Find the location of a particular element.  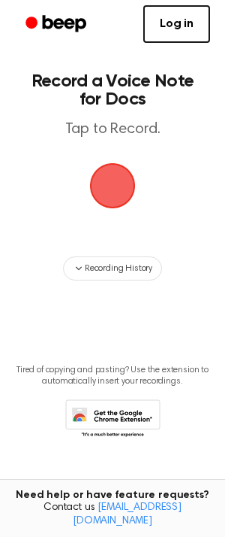

p: Tired of copying and pasting? Use the extension to automatically insert your recordings. is located at coordinates (113, 376).